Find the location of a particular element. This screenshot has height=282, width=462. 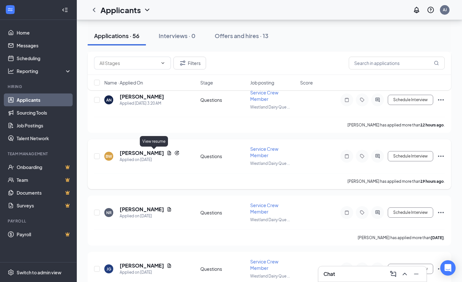

a: OnboardingCrown is located at coordinates (44, 167).